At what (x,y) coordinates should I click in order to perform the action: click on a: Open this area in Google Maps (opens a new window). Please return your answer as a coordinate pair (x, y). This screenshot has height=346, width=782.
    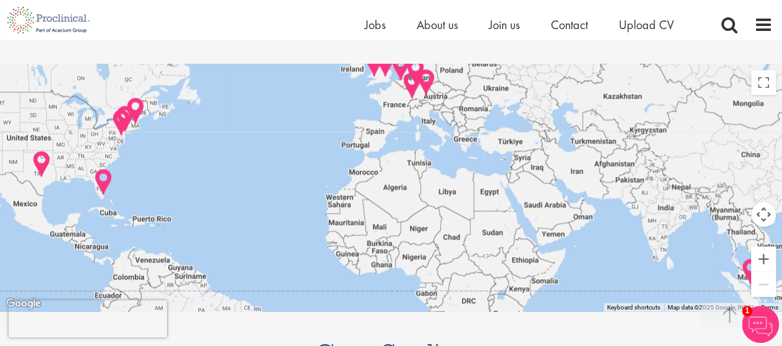
    Looking at the image, I should click on (23, 303).